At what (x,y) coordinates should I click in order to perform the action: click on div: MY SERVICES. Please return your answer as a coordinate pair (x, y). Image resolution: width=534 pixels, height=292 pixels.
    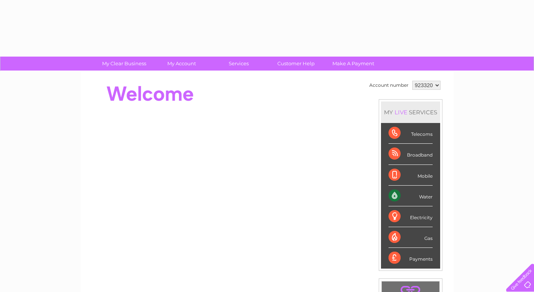
    Looking at the image, I should click on (410, 112).